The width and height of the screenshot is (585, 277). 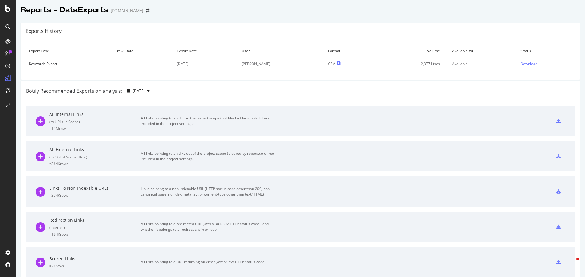 What do you see at coordinates (69, 51) in the screenshot?
I see `td: Export Type` at bounding box center [69, 51].